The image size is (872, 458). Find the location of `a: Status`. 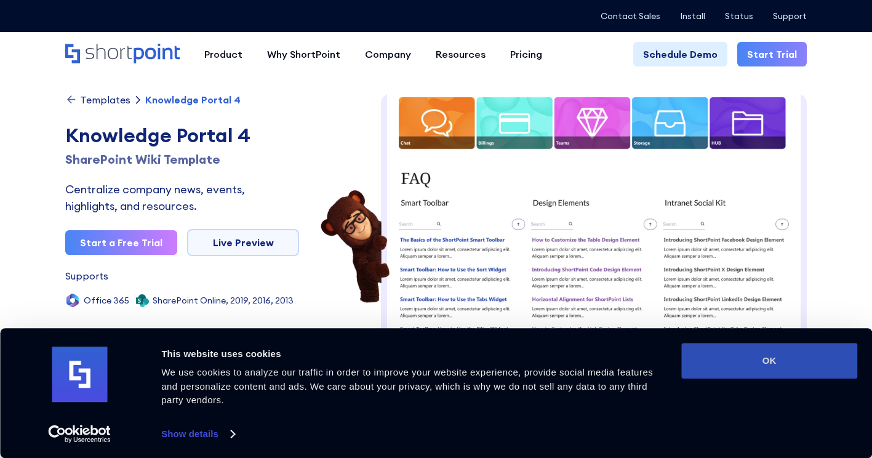

a: Status is located at coordinates (739, 16).